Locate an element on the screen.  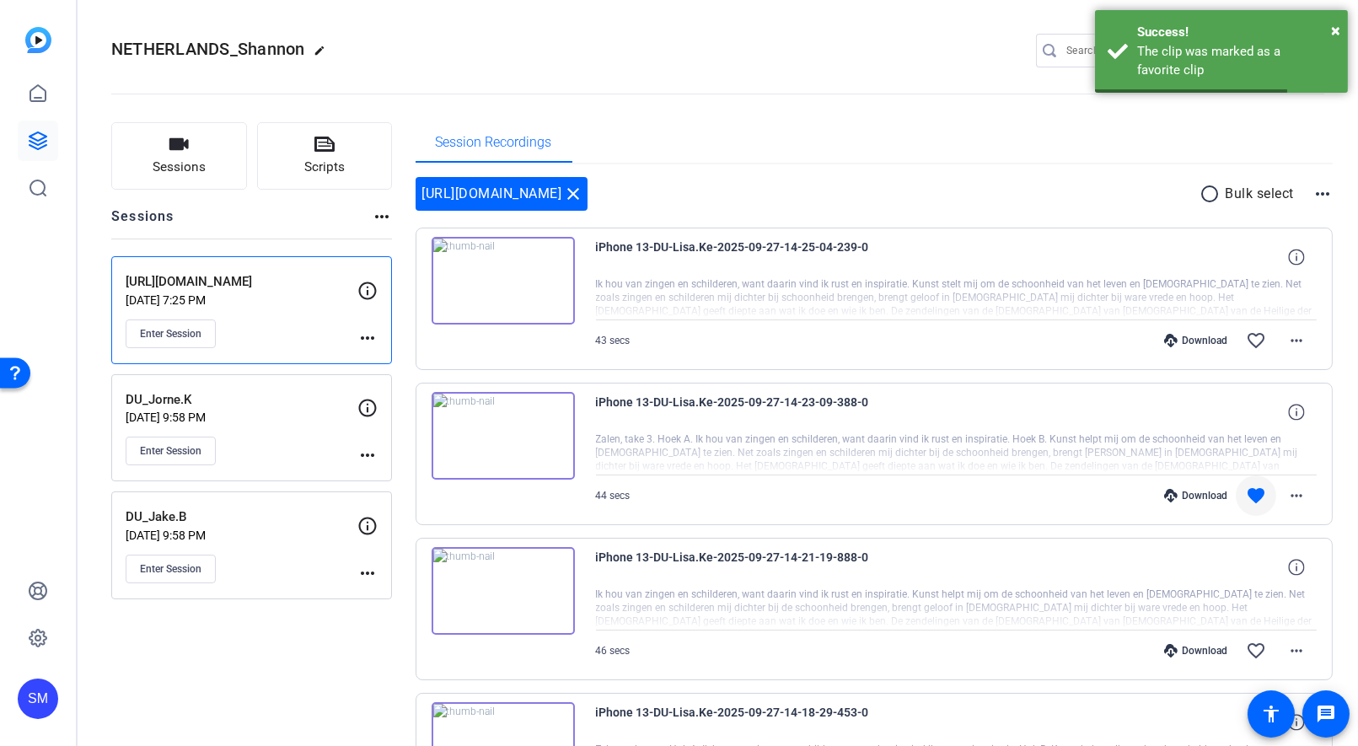
span: iPhone 13-DU-Lisa.Ke-2025-09-27-14-21-19-888-0 is located at coordinates (752, 567).